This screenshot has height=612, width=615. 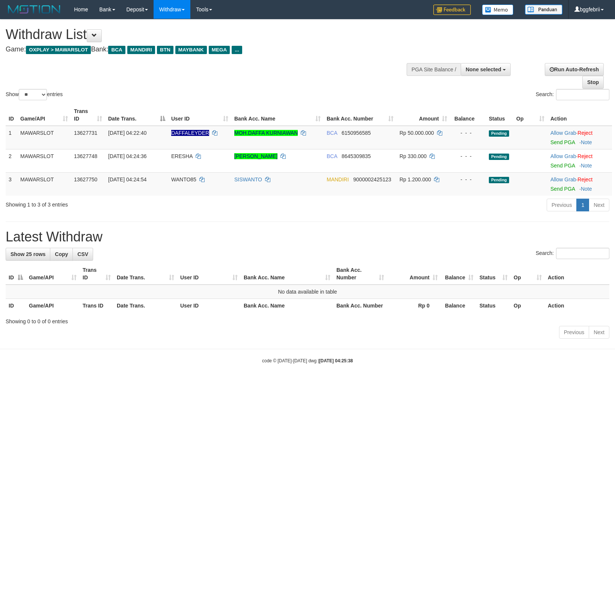 What do you see at coordinates (53, 306) in the screenshot?
I see `th: Game/API` at bounding box center [53, 306].